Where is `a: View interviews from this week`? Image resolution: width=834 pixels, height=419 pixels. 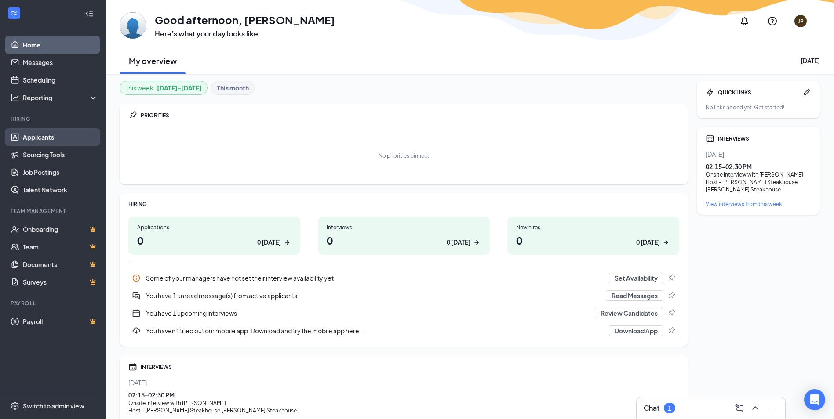 a: View interviews from this week is located at coordinates (758, 204).